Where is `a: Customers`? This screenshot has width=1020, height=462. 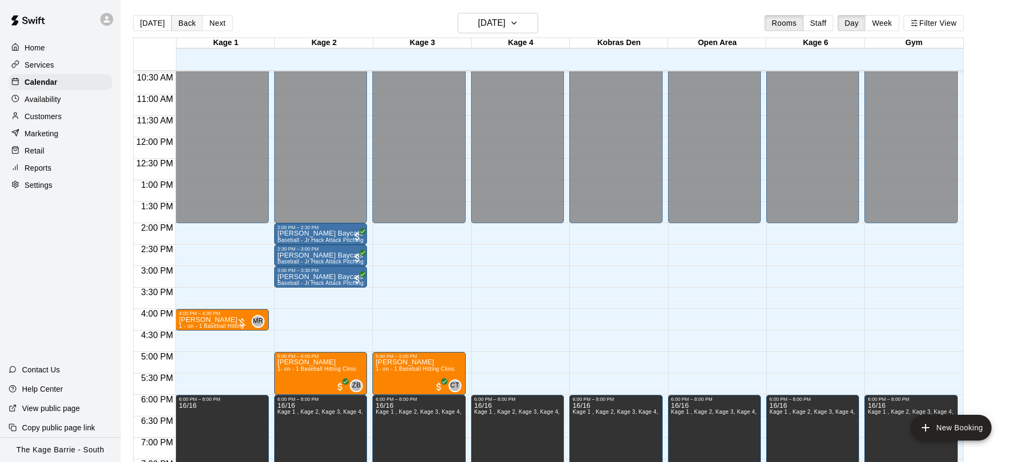 a: Customers is located at coordinates (60, 116).